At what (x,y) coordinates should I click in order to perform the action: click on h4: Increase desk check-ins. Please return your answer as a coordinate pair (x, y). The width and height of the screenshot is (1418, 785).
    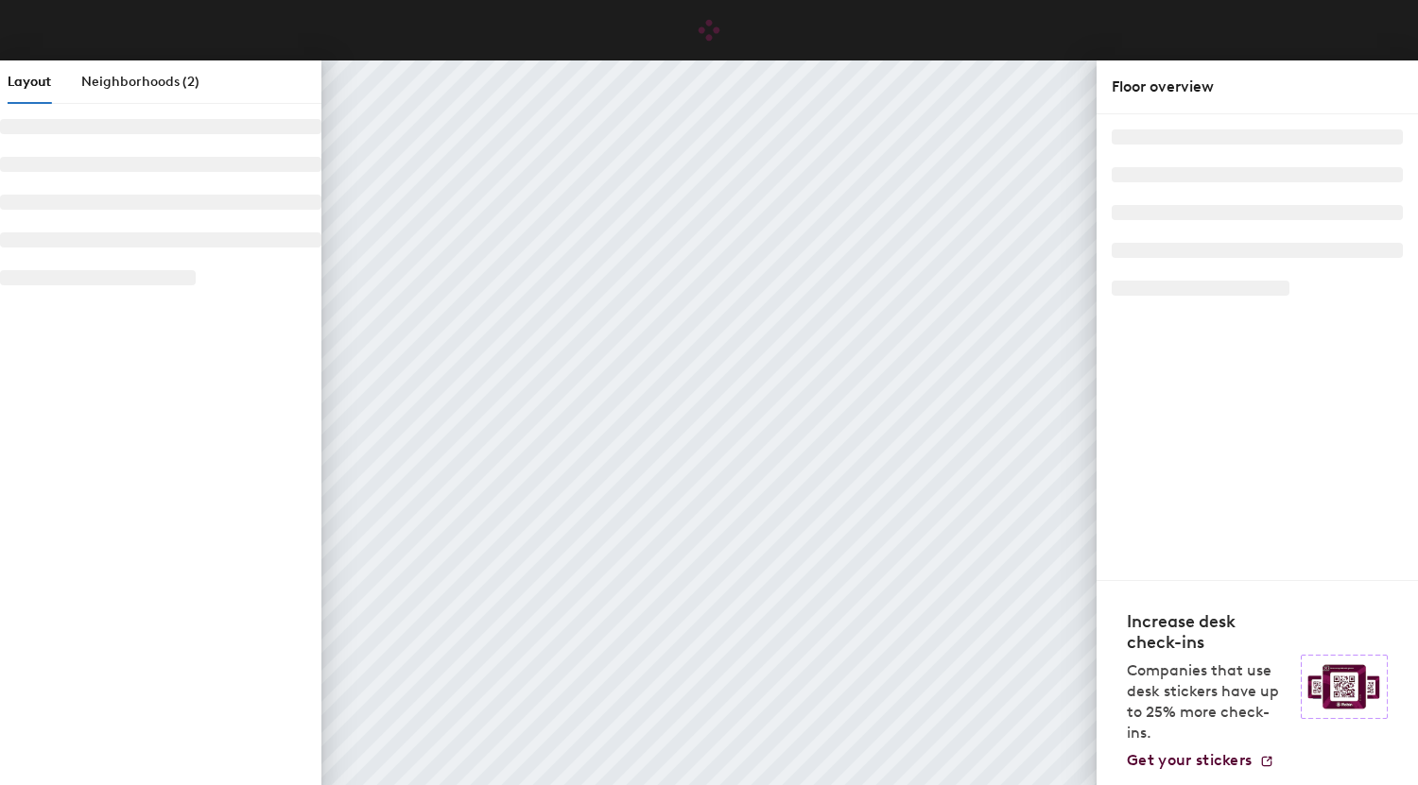
    Looking at the image, I should click on (1208, 632).